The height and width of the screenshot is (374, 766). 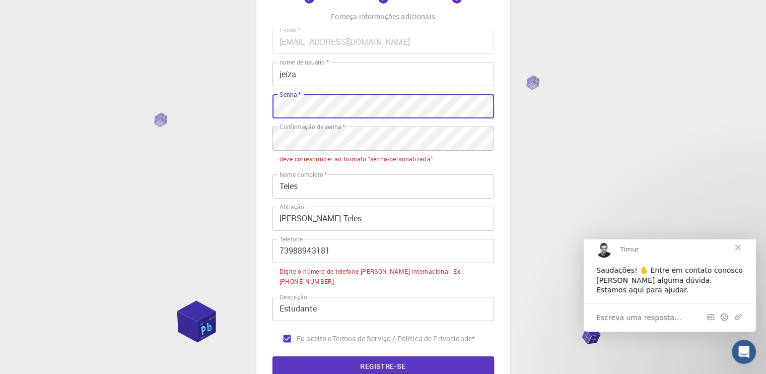 I want to click on font: Termos de Serviço / Política de Privacidade, so click(x=402, y=338).